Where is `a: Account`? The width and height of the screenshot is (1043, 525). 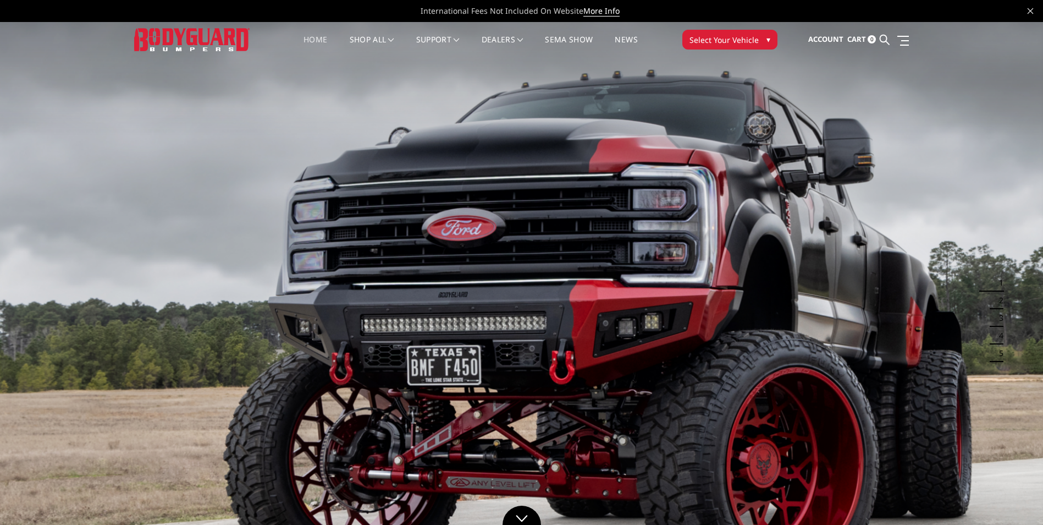
a: Account is located at coordinates (826, 40).